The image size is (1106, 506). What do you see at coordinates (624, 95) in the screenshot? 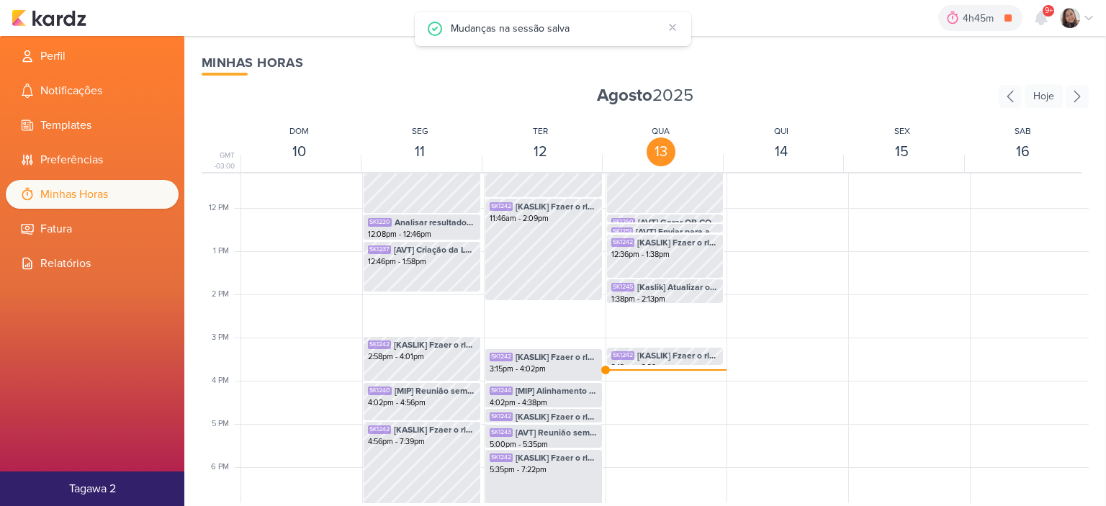
I see `strong: Agosto` at bounding box center [624, 95].